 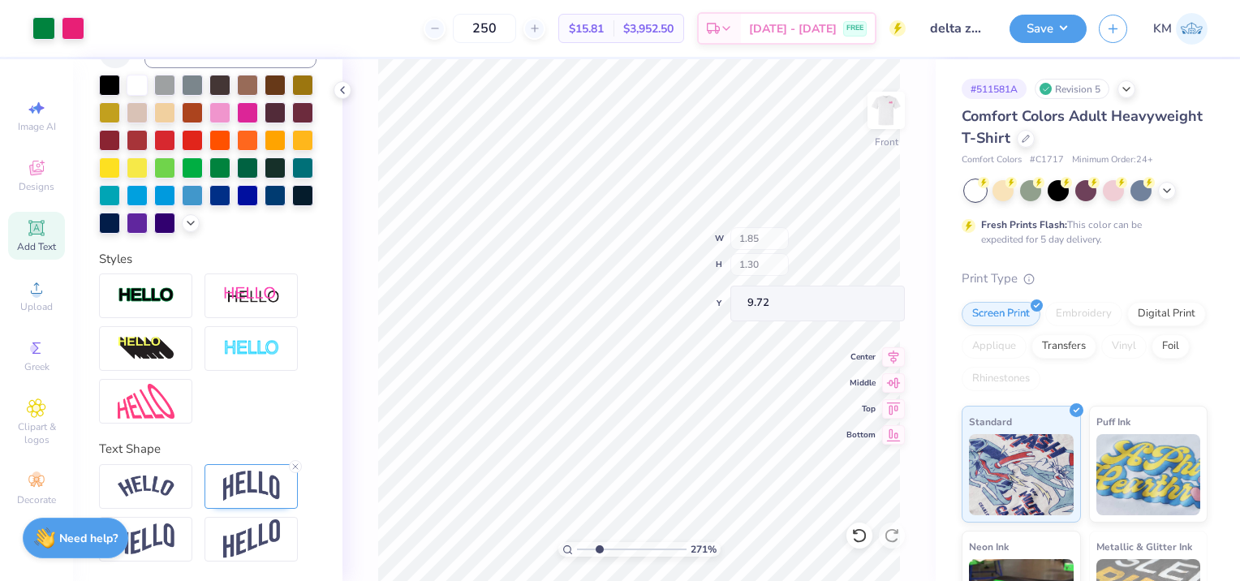 I want to click on div: Text Shape, so click(x=208, y=449).